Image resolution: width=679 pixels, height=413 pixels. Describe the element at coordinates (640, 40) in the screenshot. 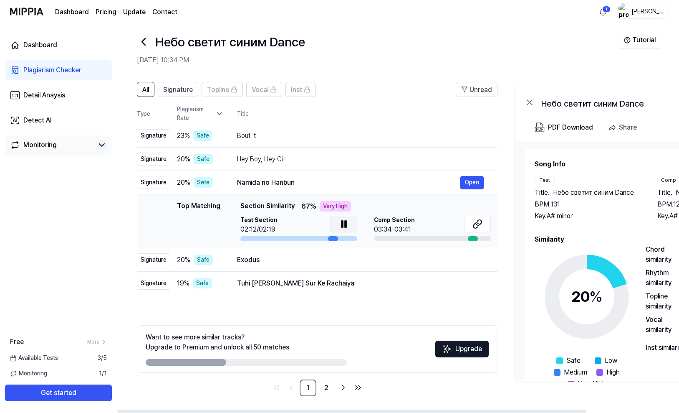

I see `button: Tutorial` at that location.